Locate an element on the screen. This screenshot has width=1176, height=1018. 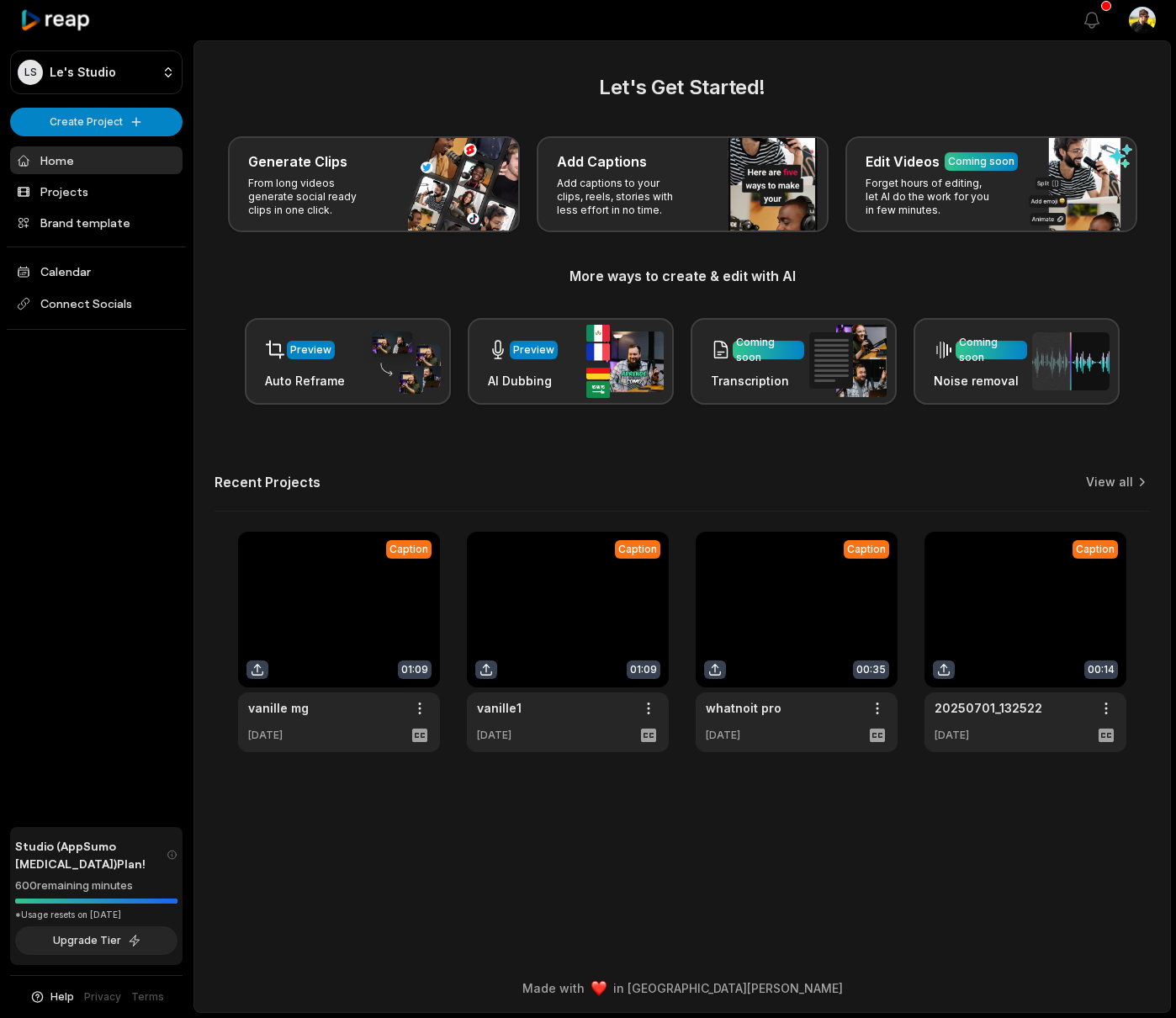
div: 600 remaining minutes is located at coordinates (96, 886).